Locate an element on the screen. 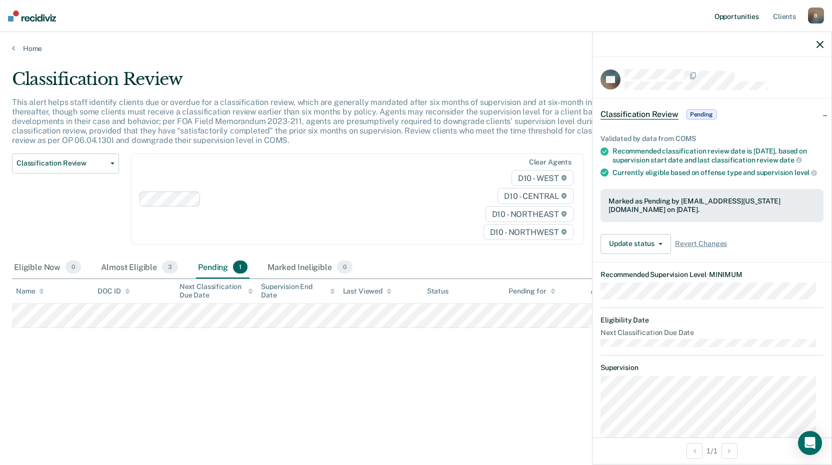 The image size is (832, 465). dt: Next Classification Due Date is located at coordinates (712, 333).